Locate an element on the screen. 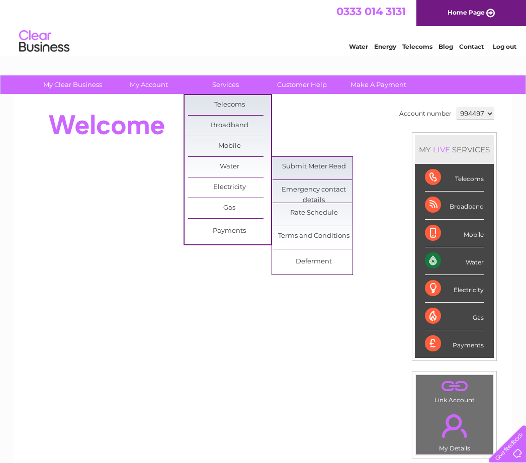  a: My Account is located at coordinates (149, 84).